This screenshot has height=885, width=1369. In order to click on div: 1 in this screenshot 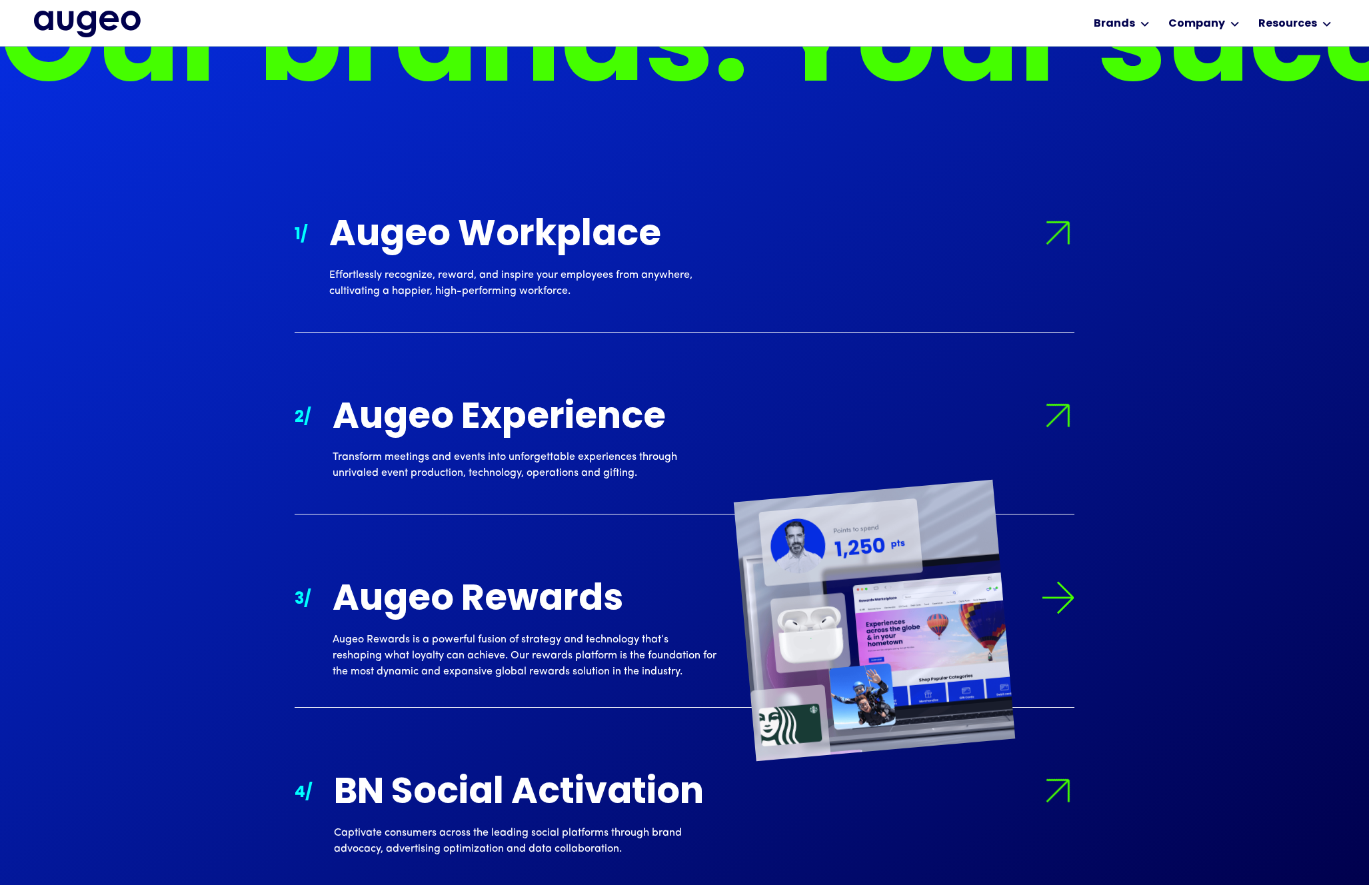, I will do `click(297, 235)`.